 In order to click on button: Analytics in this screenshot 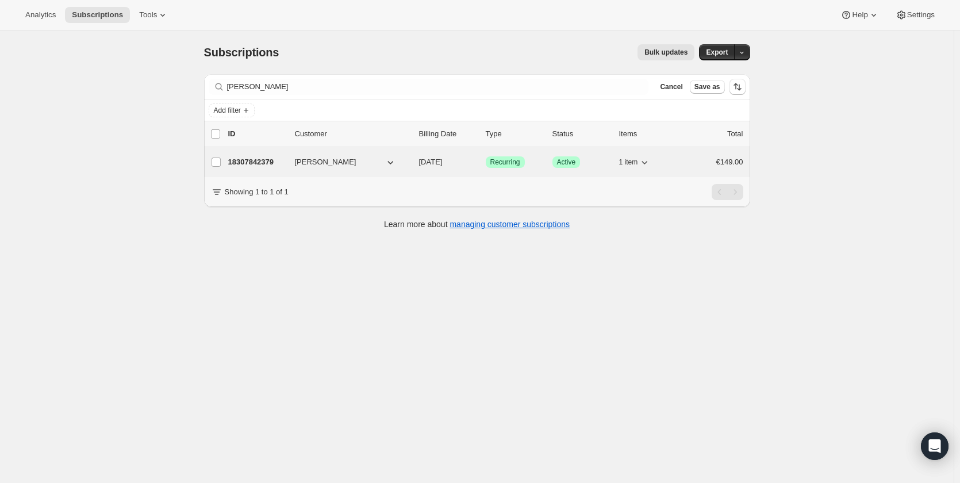, I will do `click(40, 15)`.